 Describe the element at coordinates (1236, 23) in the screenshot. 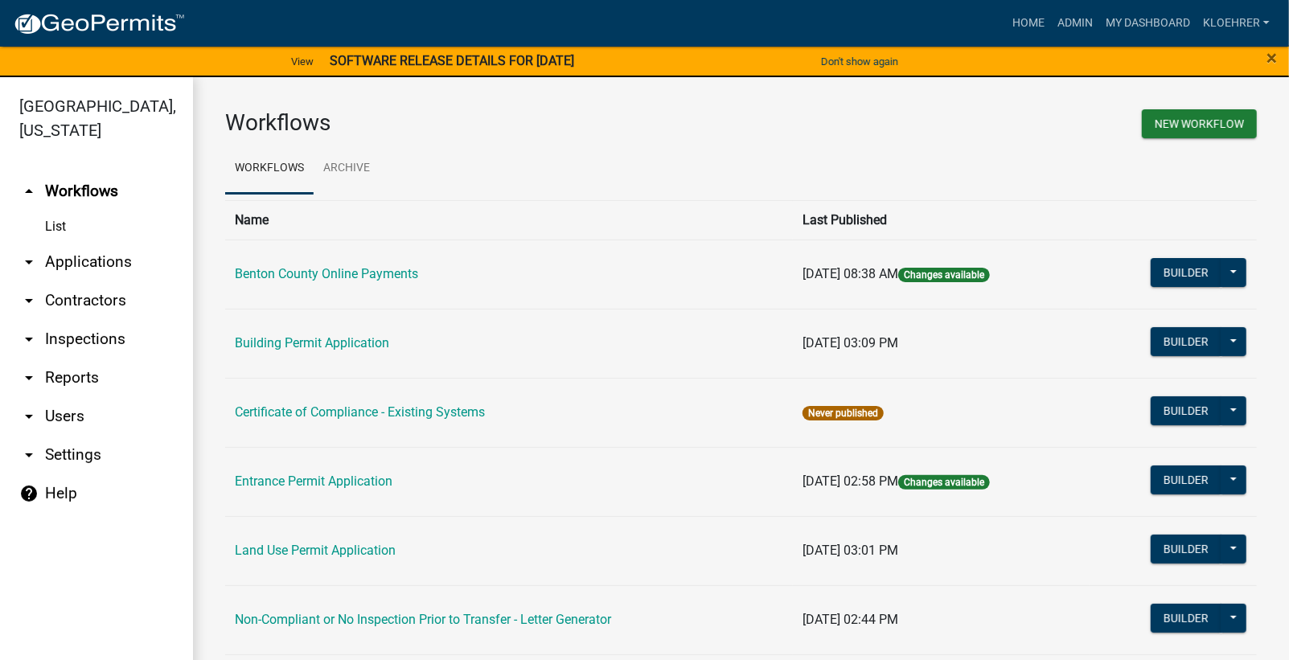

I see `a: kloehrer` at that location.